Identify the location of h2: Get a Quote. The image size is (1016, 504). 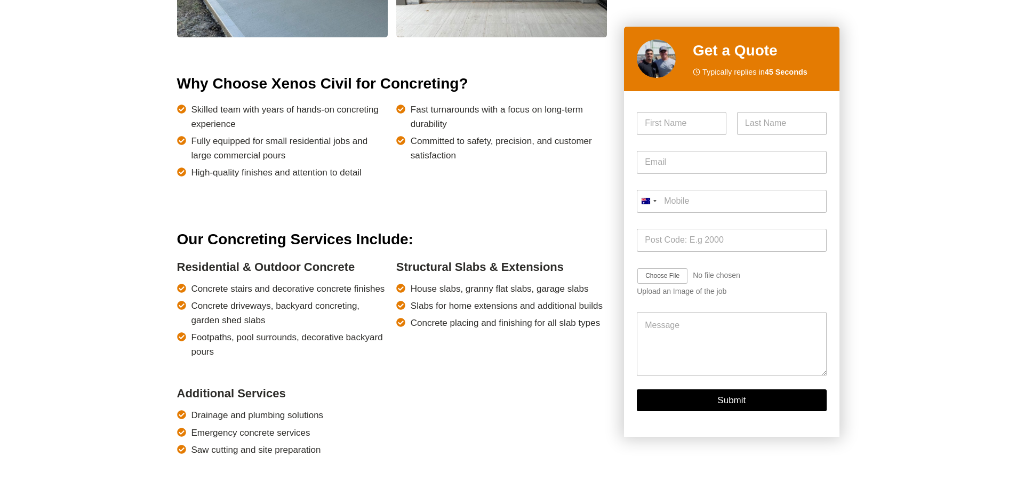
(759, 51).